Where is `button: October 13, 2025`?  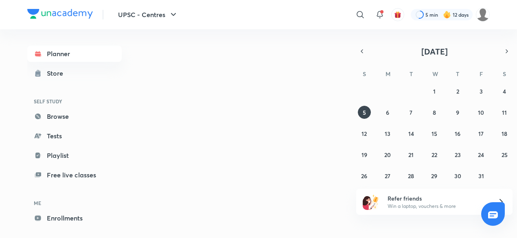 button: October 13, 2025 is located at coordinates (388, 134).